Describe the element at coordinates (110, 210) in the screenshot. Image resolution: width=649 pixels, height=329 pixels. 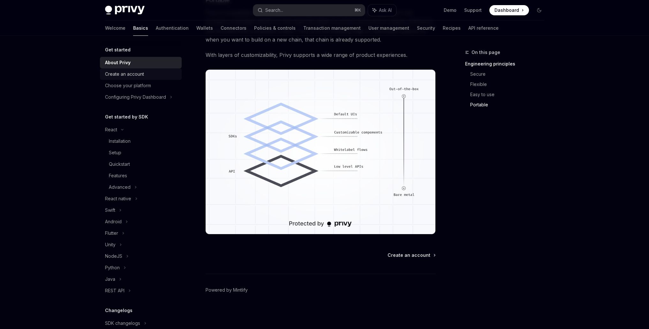
I see `div: Swift` at that location.